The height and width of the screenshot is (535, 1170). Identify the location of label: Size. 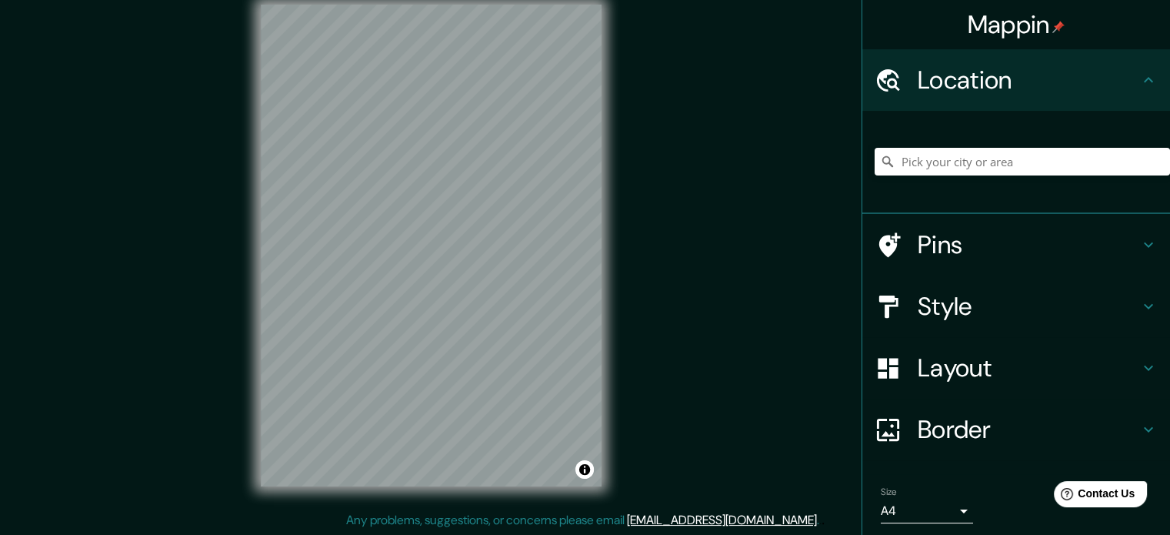
(888, 492).